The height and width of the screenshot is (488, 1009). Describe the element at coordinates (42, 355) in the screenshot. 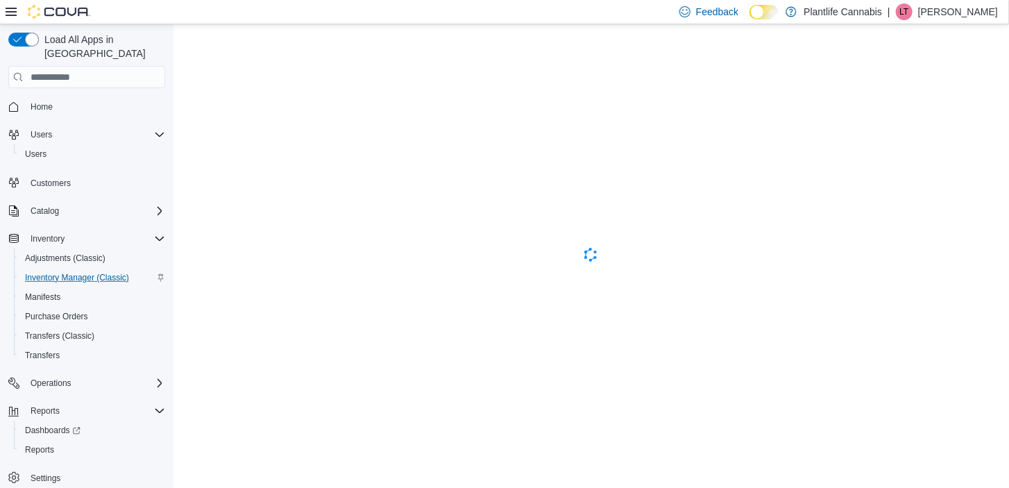

I see `a: Transfers` at that location.